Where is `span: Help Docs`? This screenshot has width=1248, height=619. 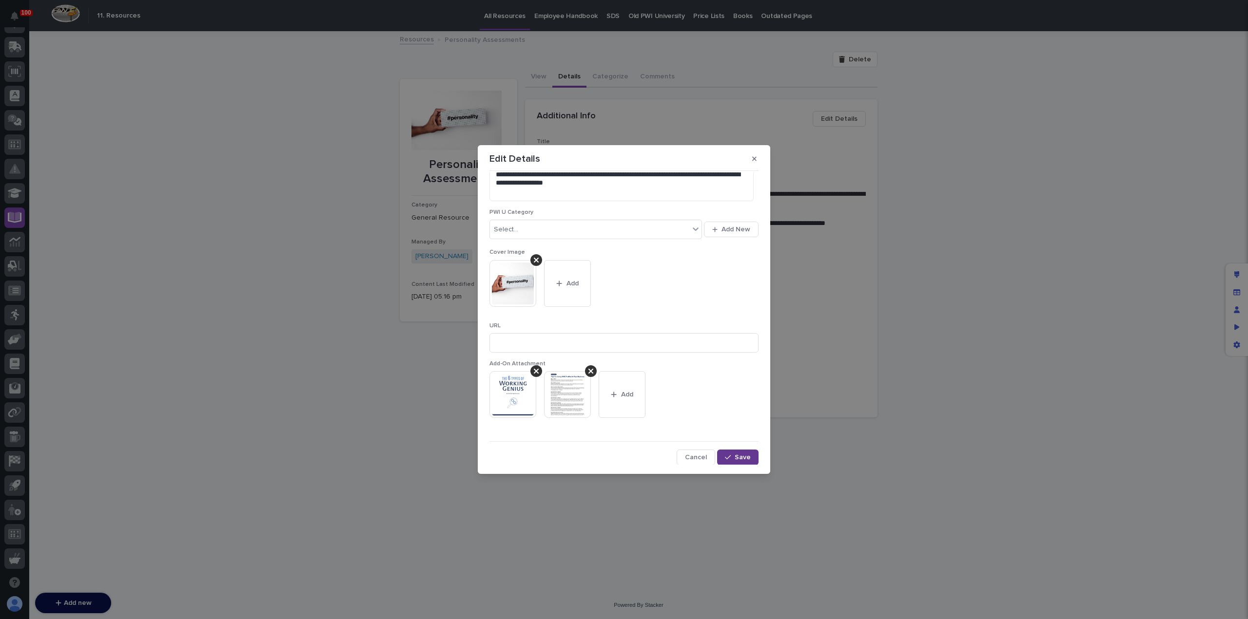 span: Help Docs is located at coordinates (36, 161).